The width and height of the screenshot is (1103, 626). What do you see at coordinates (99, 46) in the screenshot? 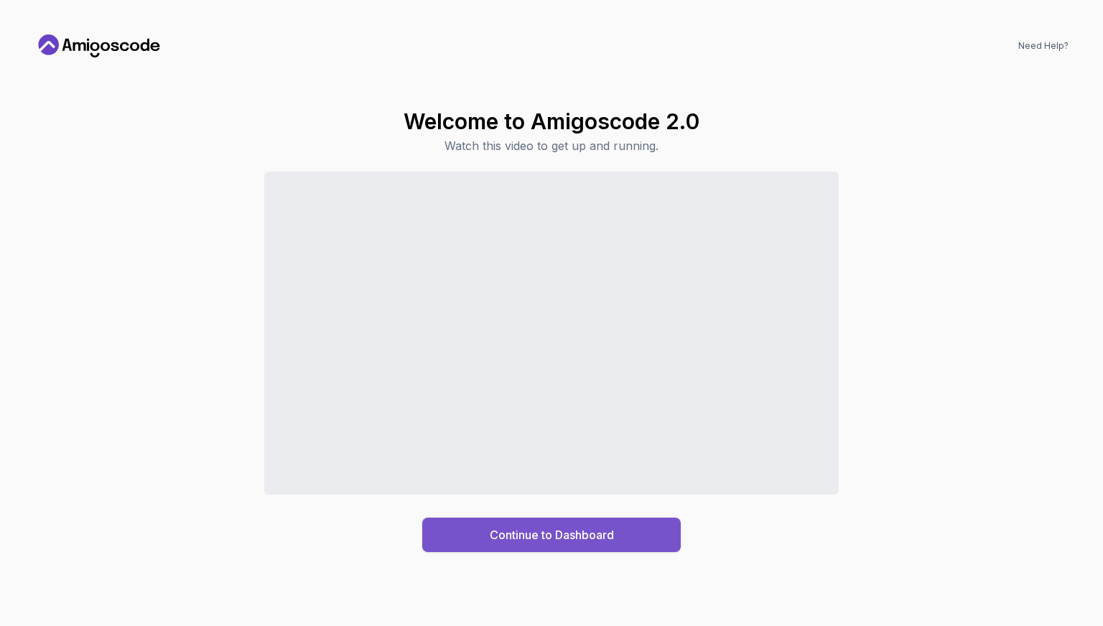
I see `a: Home link` at bounding box center [99, 46].